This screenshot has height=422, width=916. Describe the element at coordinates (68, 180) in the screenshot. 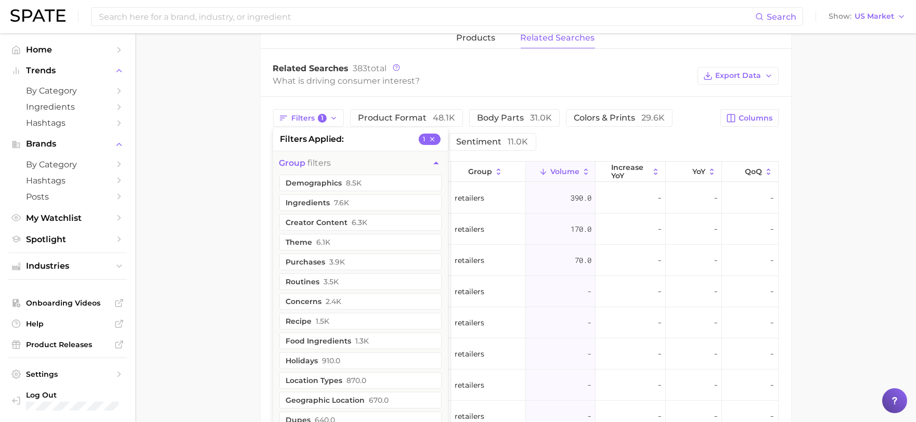

I see `span: Hashtags` at that location.